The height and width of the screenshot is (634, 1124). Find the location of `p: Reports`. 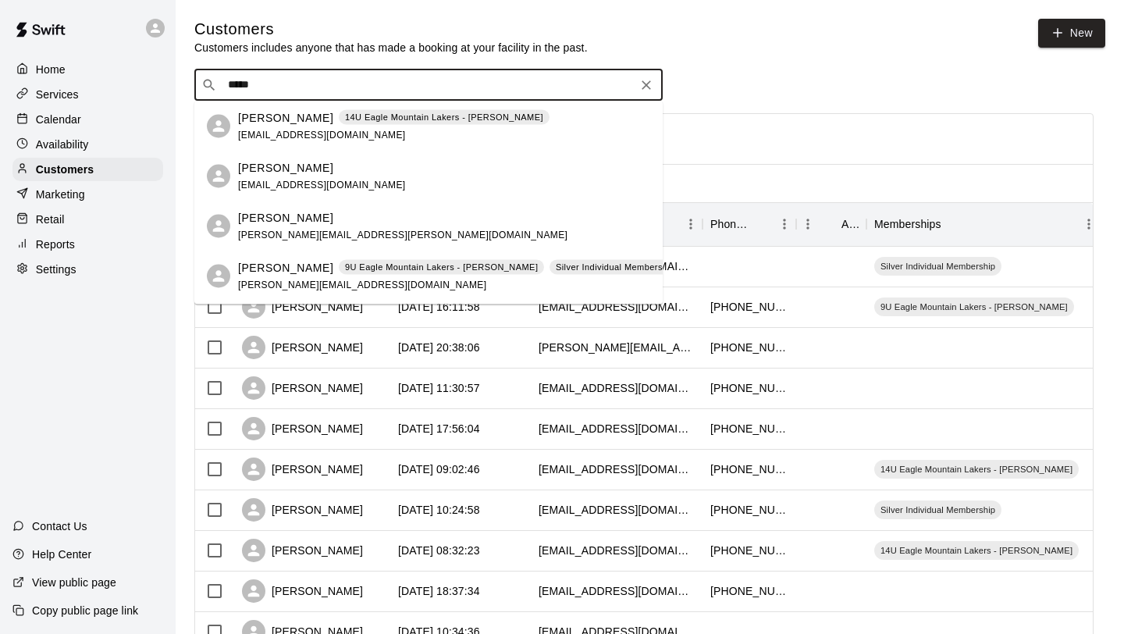

p: Reports is located at coordinates (55, 244).